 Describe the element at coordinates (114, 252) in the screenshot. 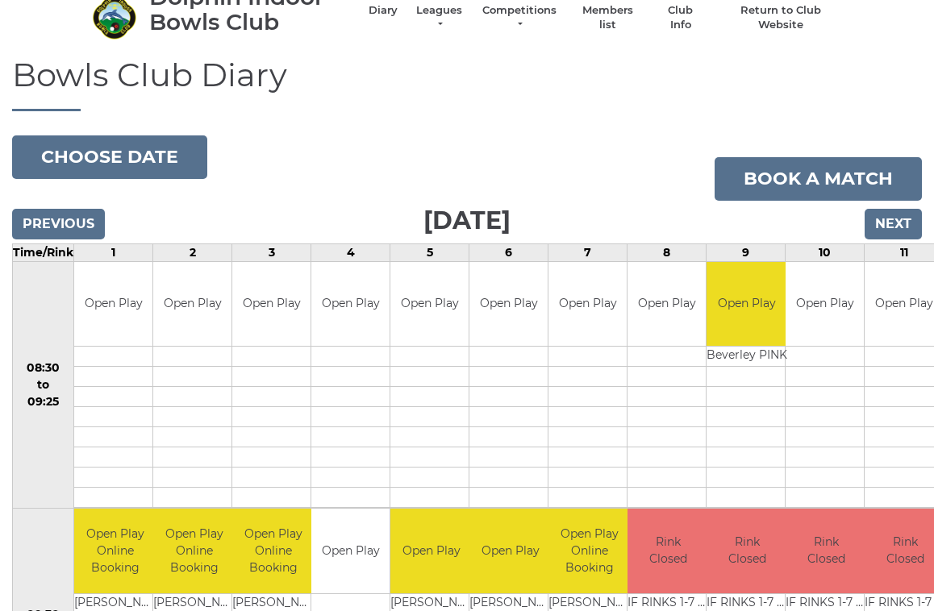

I see `td: 1` at that location.